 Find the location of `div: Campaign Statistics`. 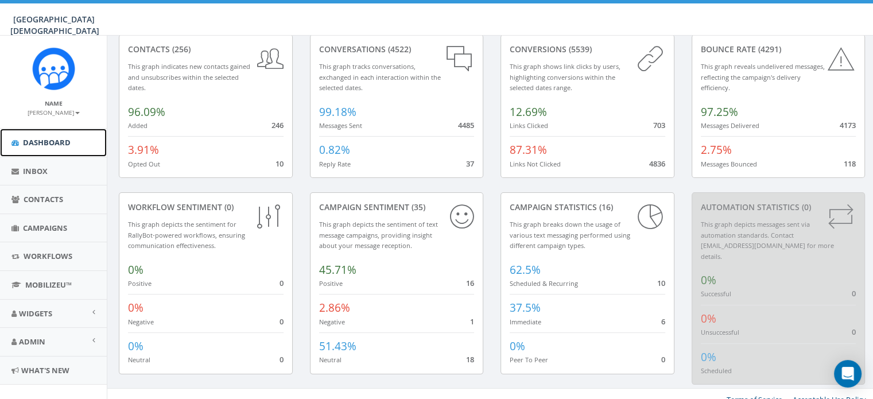

div: Campaign Statistics is located at coordinates (587, 207).